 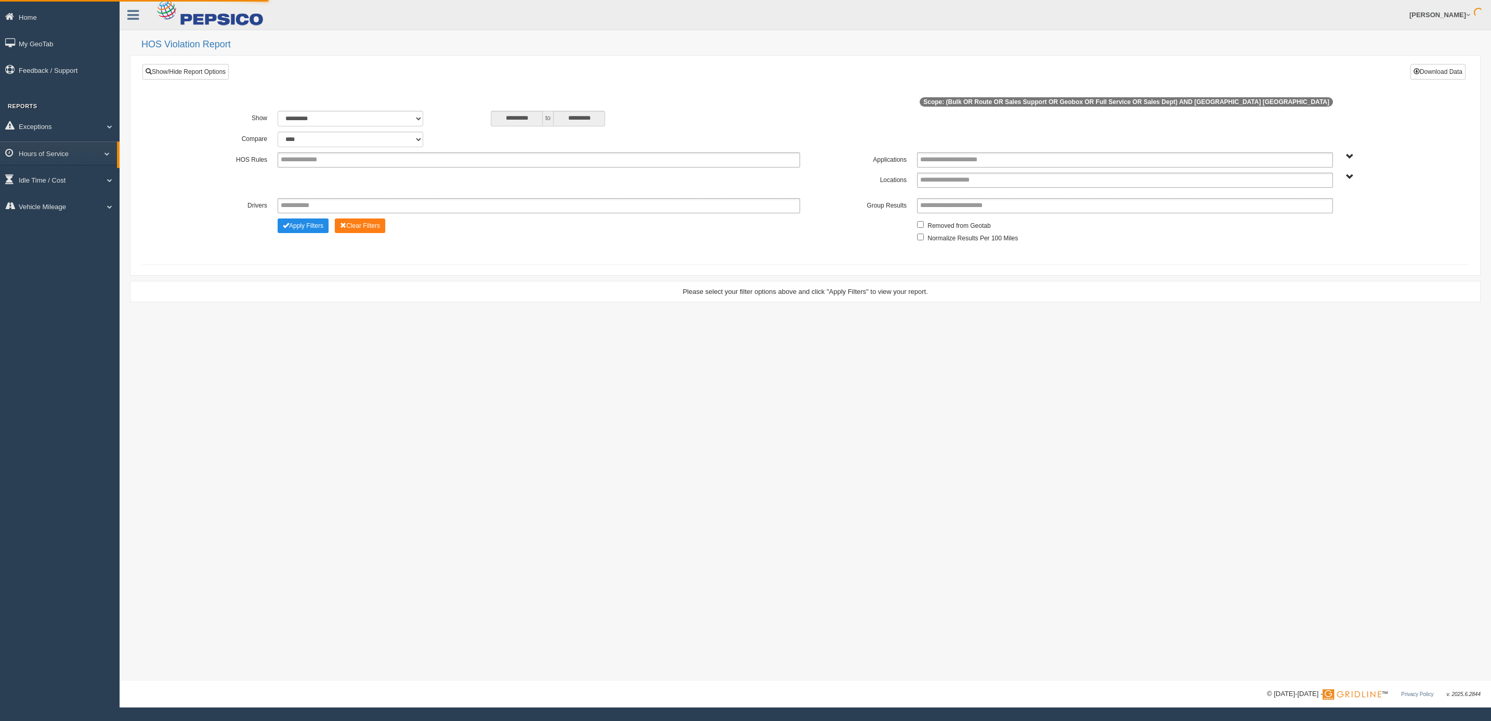 I want to click on span: v. 2025.6.2844, so click(x=1463, y=694).